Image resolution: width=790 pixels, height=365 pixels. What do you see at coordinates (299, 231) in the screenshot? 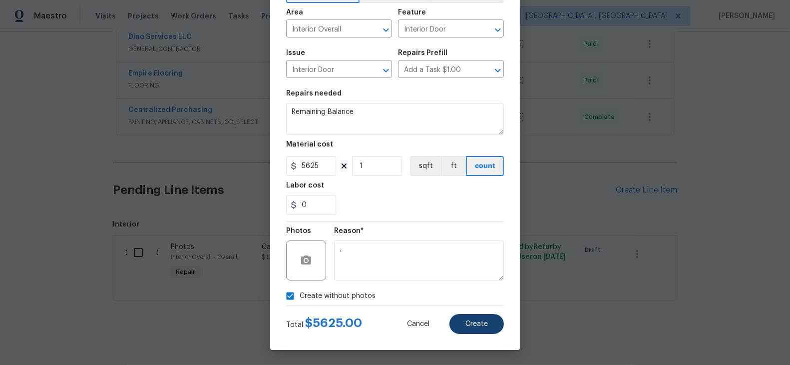
I see `h5: Photos` at bounding box center [299, 231].